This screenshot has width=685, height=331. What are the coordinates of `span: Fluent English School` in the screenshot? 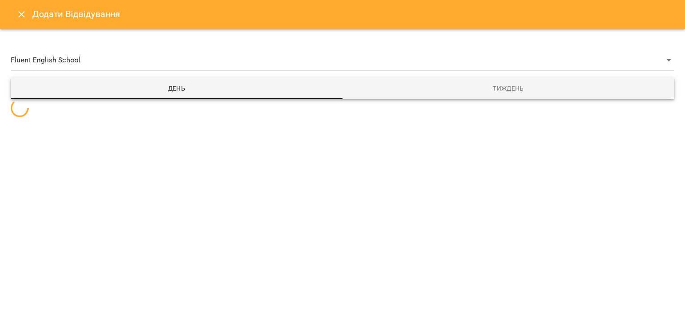 It's located at (337, 60).